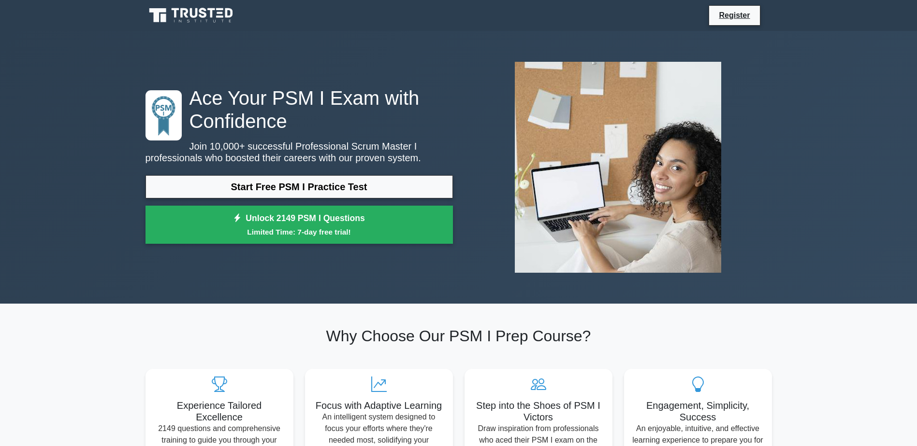 The image size is (917, 446). What do you see at coordinates (299, 152) in the screenshot?
I see `p: Join 10,000+ successful Professional Scrum Master I professionals who boosted their careers with ...` at bounding box center [299, 152].